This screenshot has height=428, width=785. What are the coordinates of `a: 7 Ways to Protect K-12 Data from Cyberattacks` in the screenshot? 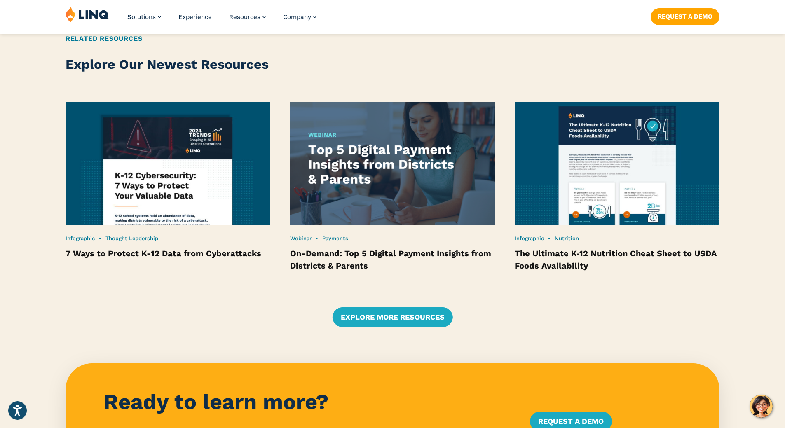 It's located at (163, 254).